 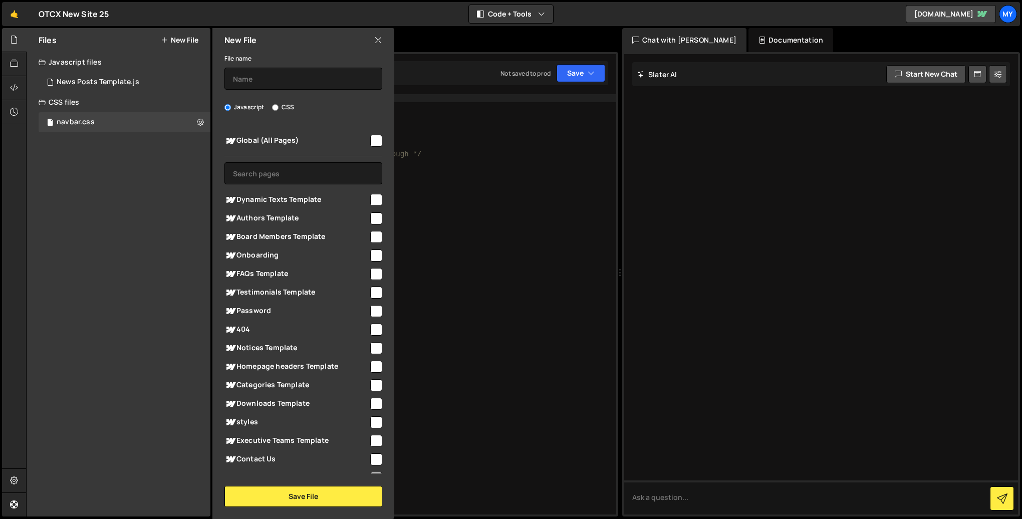 What do you see at coordinates (297, 459) in the screenshot?
I see `span: Contact Us` at bounding box center [297, 459].